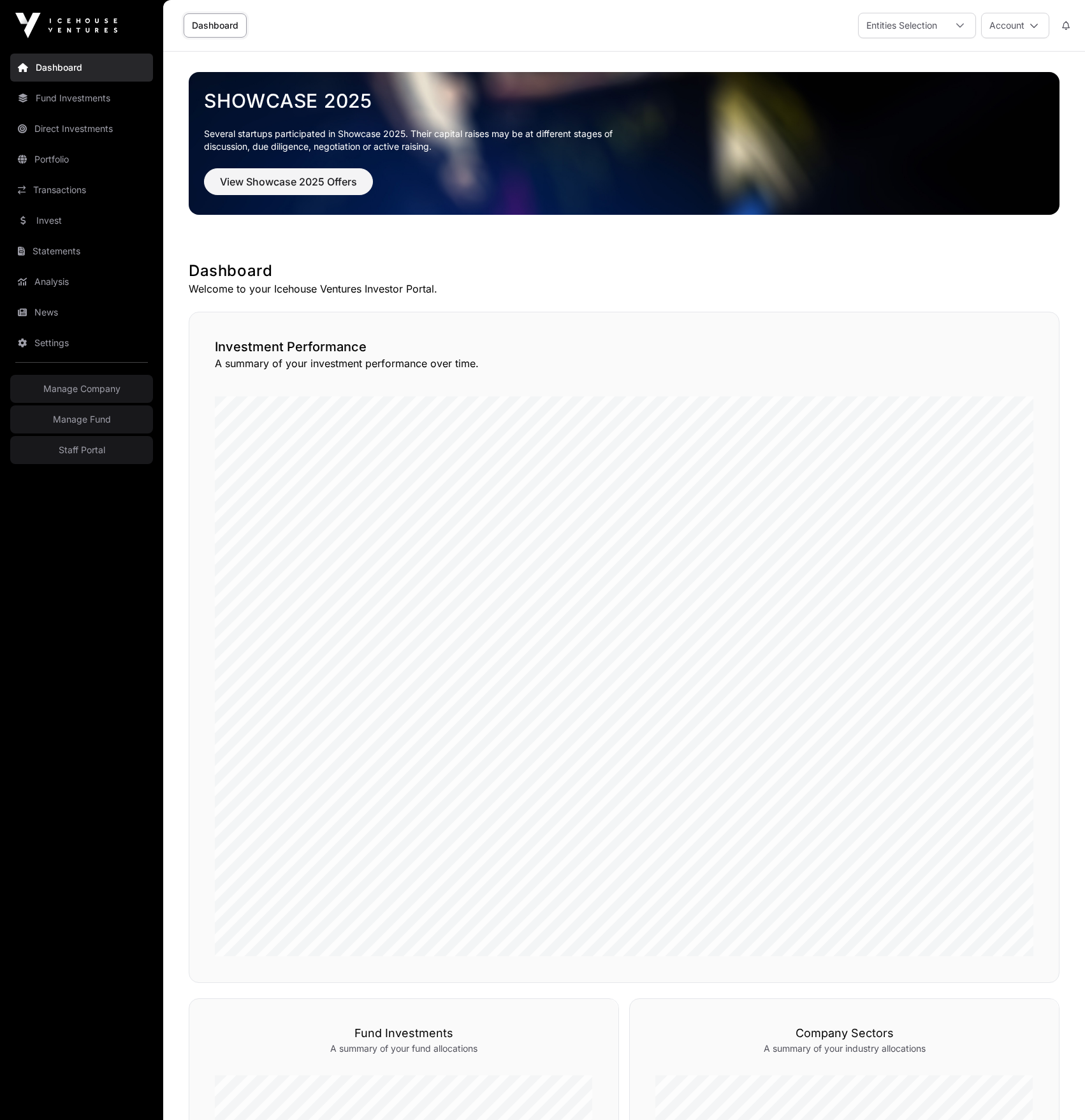  I want to click on button: View Showcase 2025 Offers, so click(288, 182).